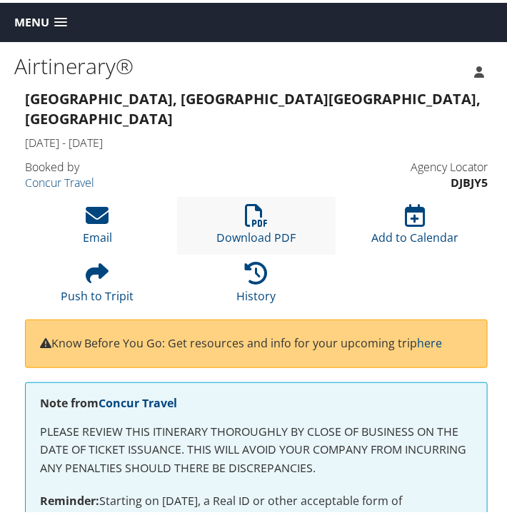 The image size is (507, 515). What do you see at coordinates (415, 226) in the screenshot?
I see `a: Add to Calendar` at bounding box center [415, 226].